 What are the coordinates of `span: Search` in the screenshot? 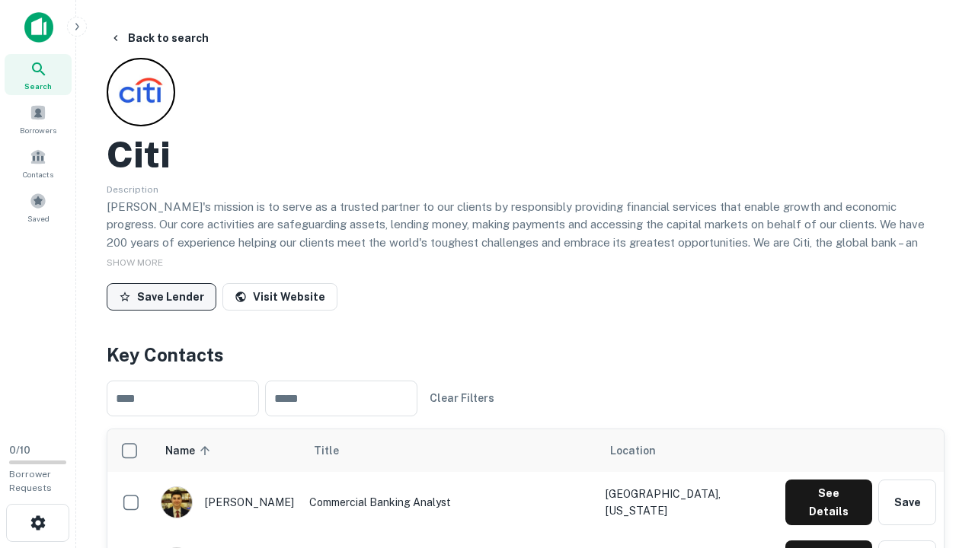 It's located at (38, 86).